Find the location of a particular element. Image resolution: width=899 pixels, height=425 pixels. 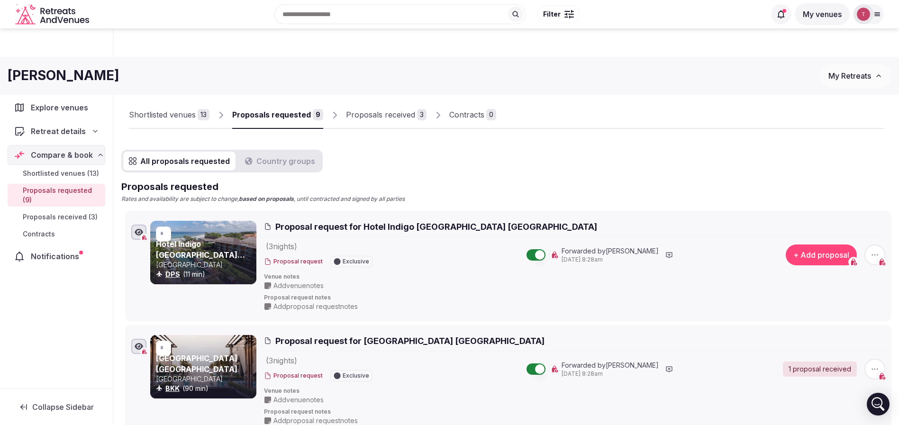

span: Shortlisted venues (13) is located at coordinates (61, 173).